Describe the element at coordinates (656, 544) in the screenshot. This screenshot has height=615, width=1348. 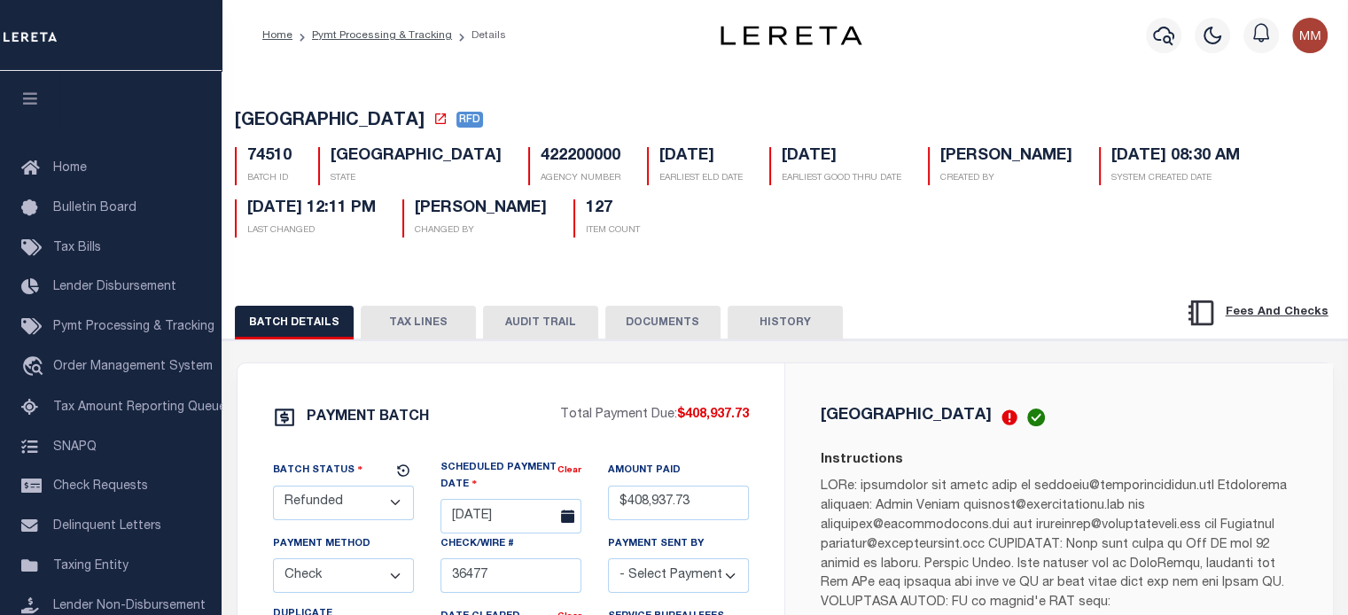
I see `label: Payment Sent By` at that location.